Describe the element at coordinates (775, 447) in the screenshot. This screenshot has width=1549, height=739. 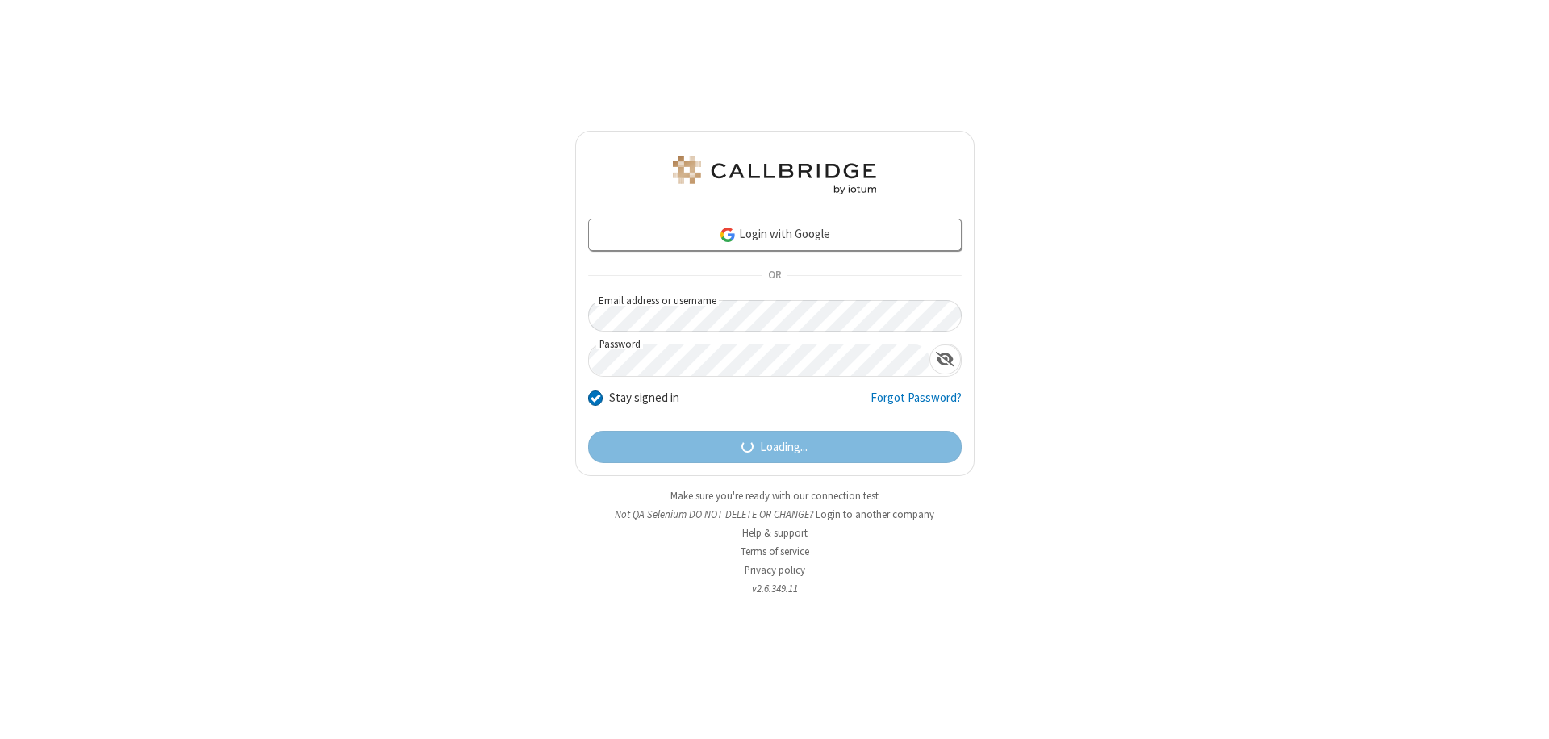
I see `button: Loading...` at that location.